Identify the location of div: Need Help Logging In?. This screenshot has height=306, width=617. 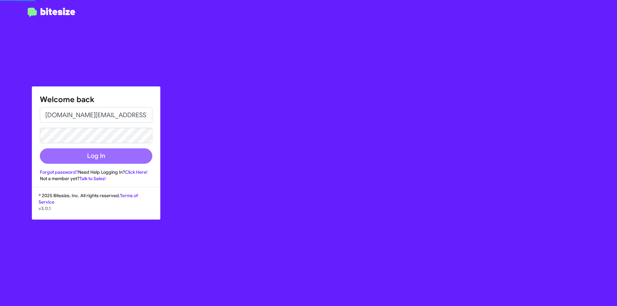
(96, 172).